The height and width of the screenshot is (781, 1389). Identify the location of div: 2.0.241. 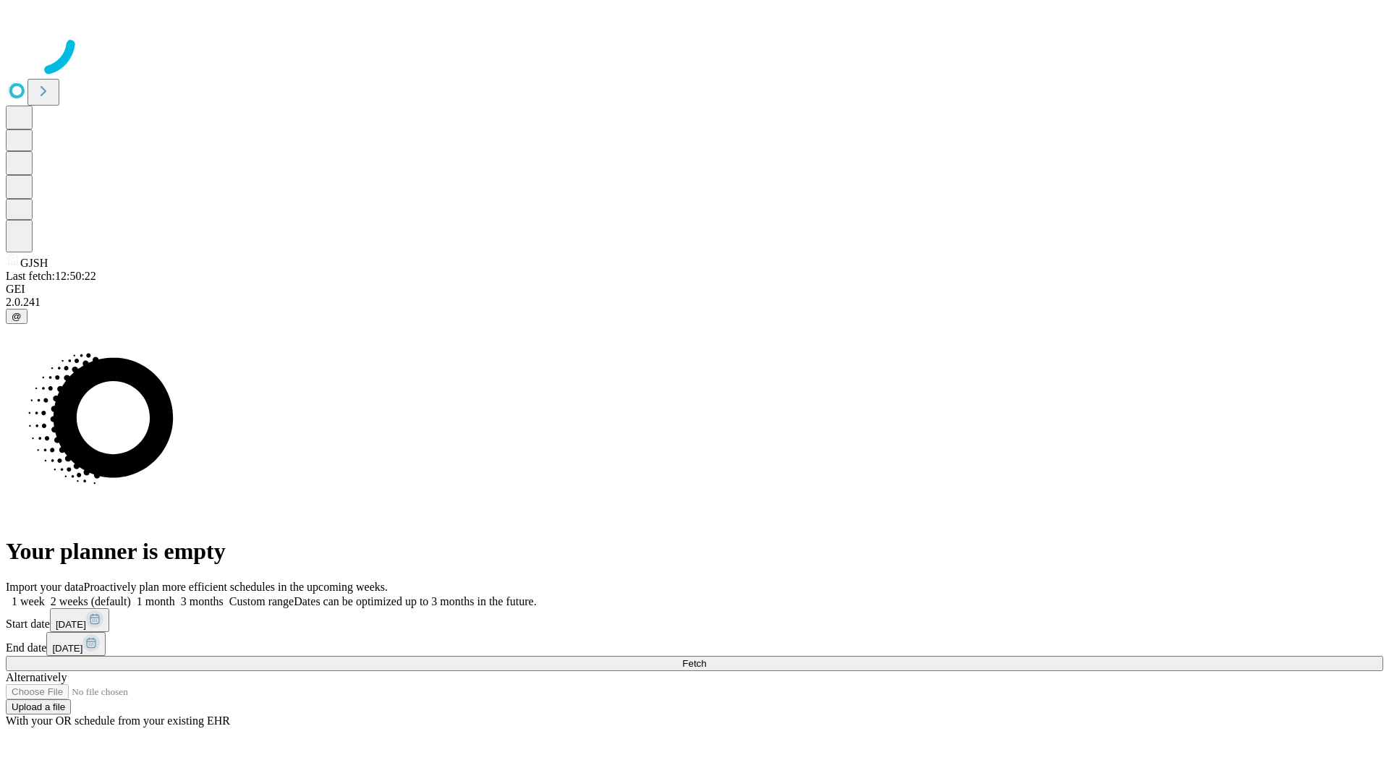
(695, 302).